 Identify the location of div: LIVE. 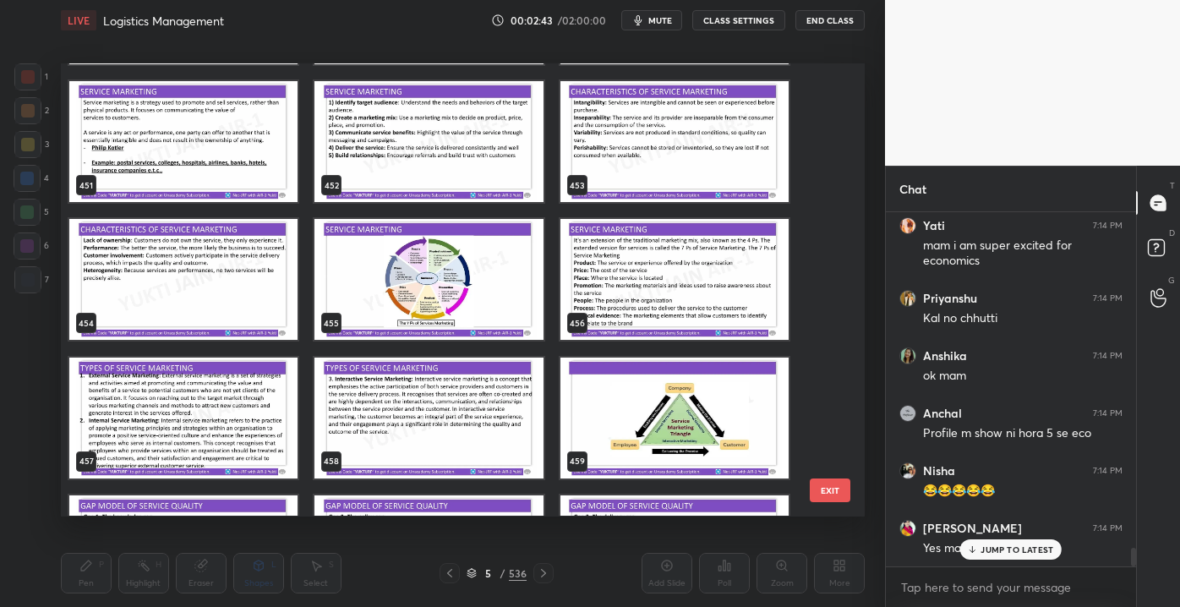
(79, 20).